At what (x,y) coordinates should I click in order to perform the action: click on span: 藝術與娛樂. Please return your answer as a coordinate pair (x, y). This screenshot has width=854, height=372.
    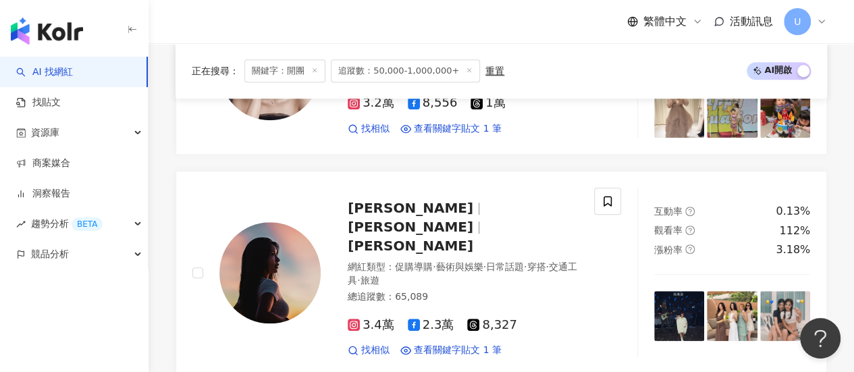
    Looking at the image, I should click on (459, 267).